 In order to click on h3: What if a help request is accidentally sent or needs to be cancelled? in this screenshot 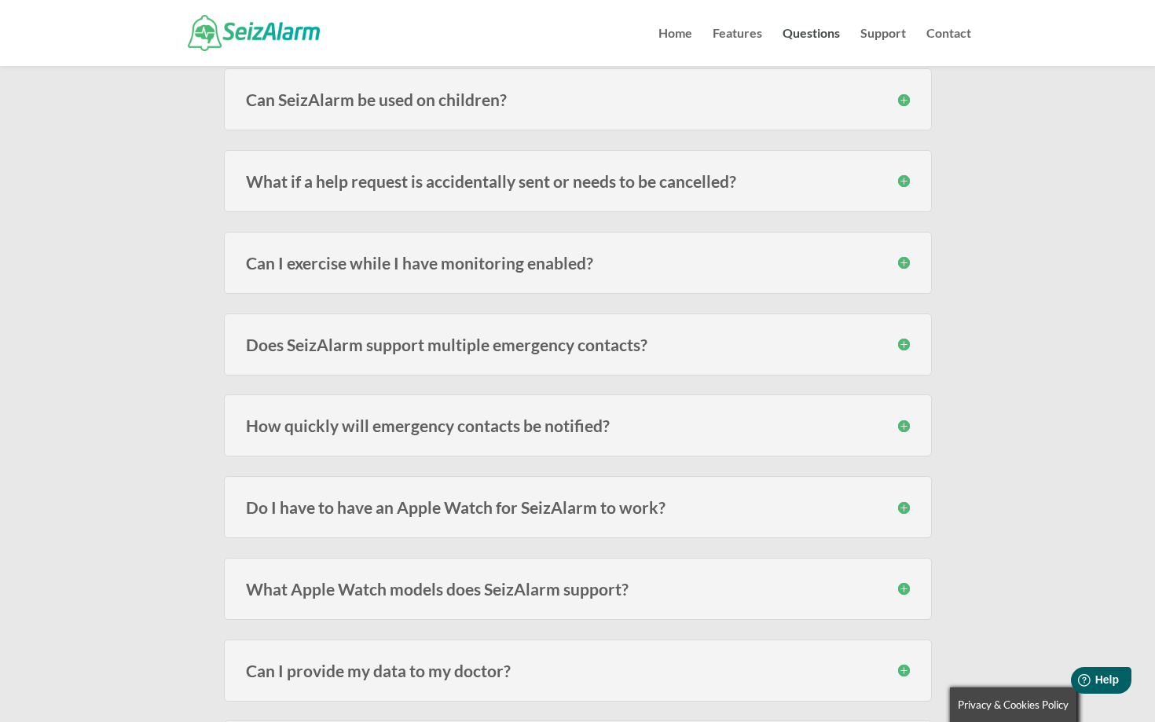, I will do `click(578, 181)`.